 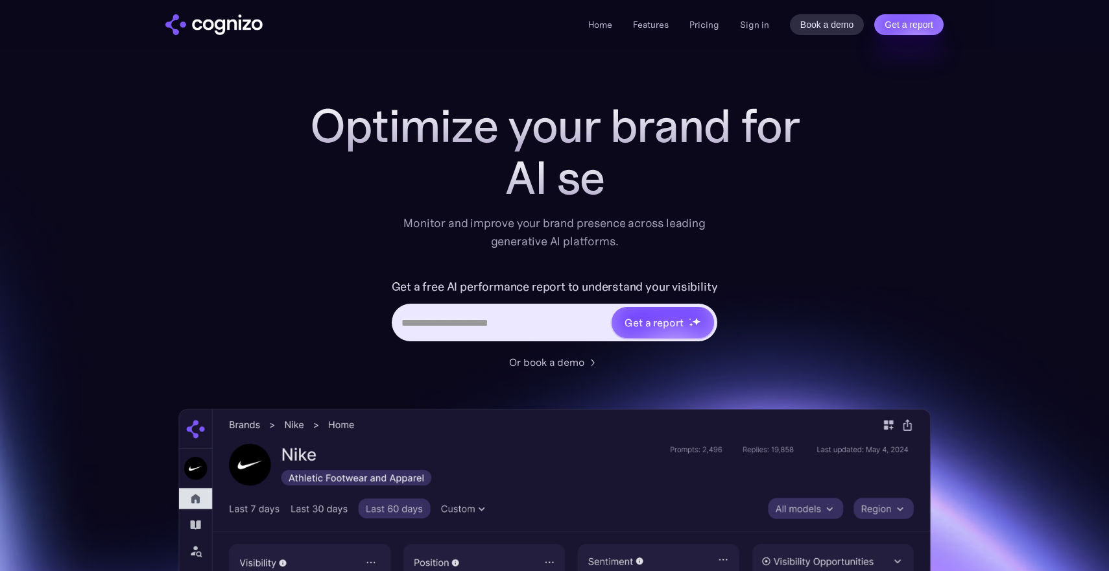 What do you see at coordinates (555, 232) in the screenshot?
I see `div: Monitor and improve your brand presence across leading generative AI platforms.` at bounding box center [555, 232].